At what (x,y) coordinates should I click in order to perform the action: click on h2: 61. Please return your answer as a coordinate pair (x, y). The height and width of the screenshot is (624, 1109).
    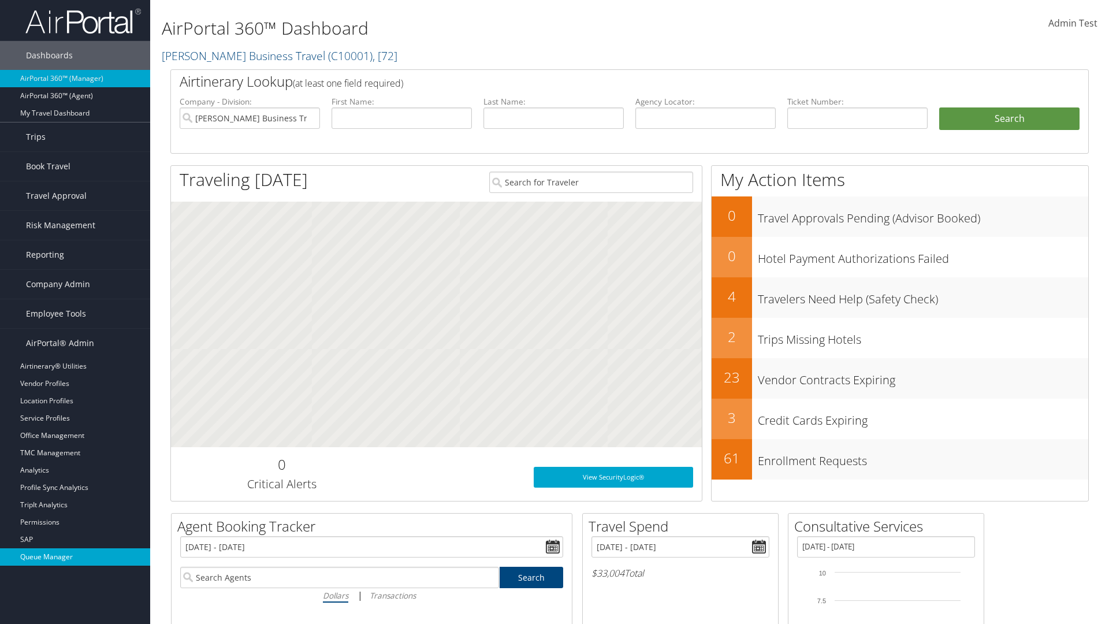
    Looking at the image, I should click on (732, 458).